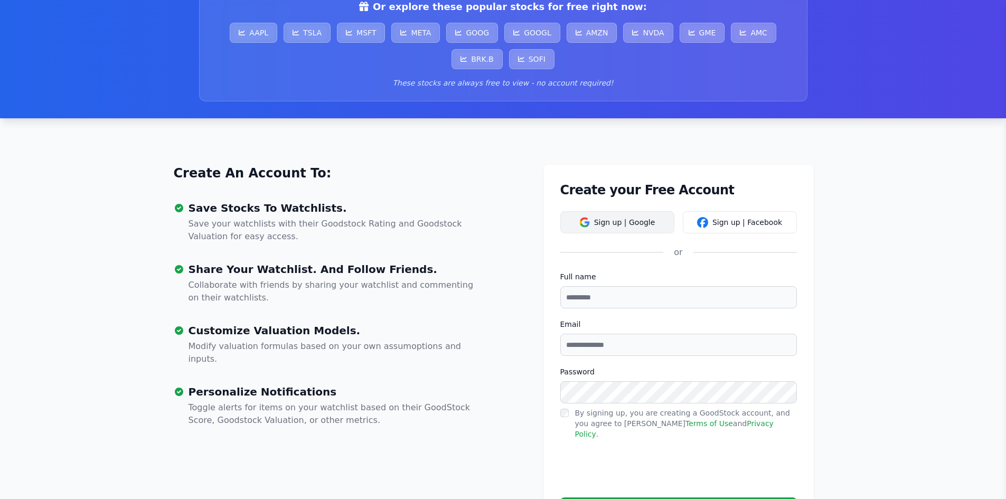 This screenshot has height=499, width=1006. Describe the element at coordinates (648, 33) in the screenshot. I see `a: NVDA` at that location.